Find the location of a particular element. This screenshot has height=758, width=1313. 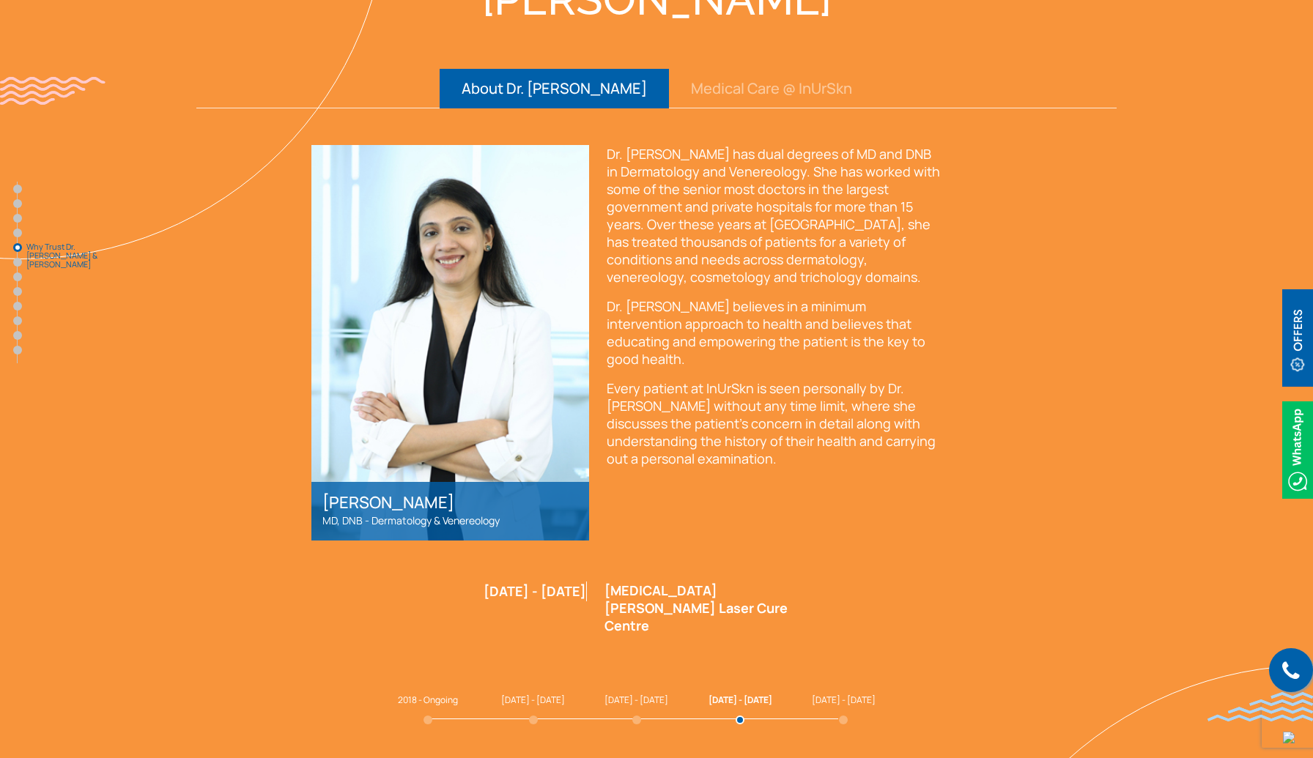

a: Whatsappicon is located at coordinates (1298, 448).